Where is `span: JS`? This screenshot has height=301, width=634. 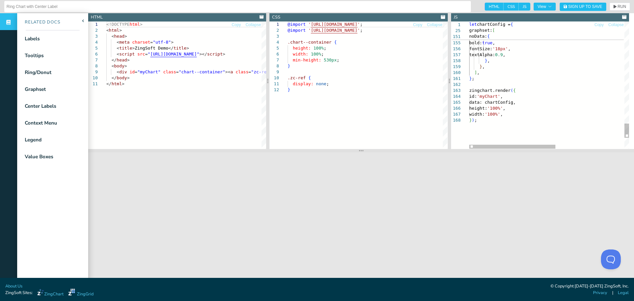 span: JS is located at coordinates (524, 7).